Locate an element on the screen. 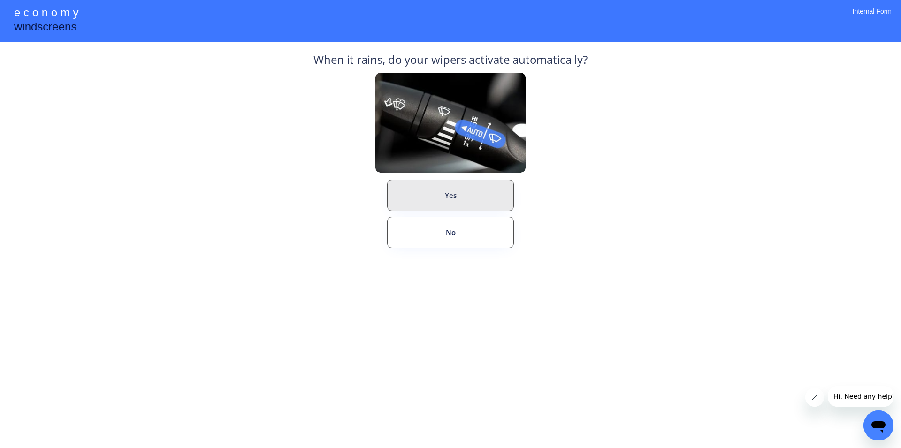 The width and height of the screenshot is (901, 448). span: Hi. Need any help? is located at coordinates (37, 10).